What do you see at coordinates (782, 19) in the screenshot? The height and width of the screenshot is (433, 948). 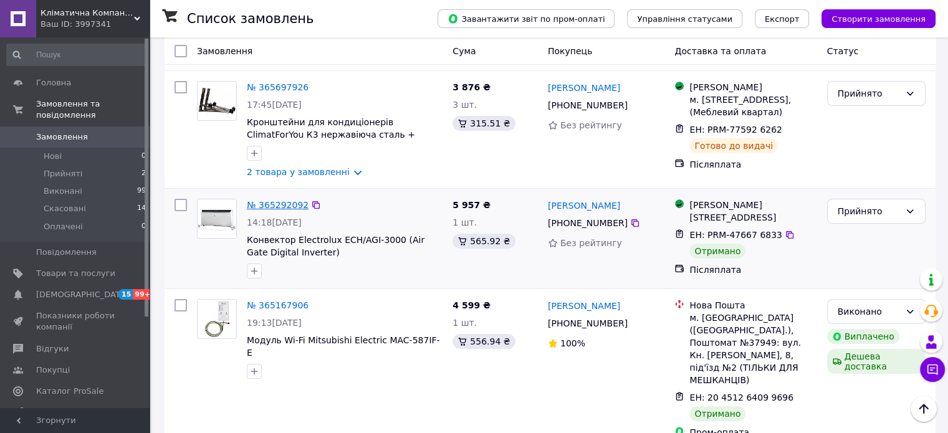 I see `span: Експорт` at bounding box center [782, 19].